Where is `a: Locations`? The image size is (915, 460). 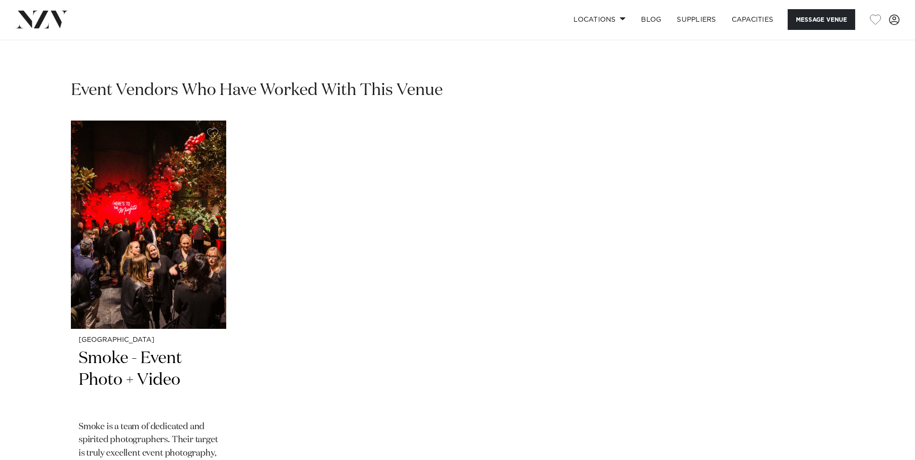
a: Locations is located at coordinates (600, 19).